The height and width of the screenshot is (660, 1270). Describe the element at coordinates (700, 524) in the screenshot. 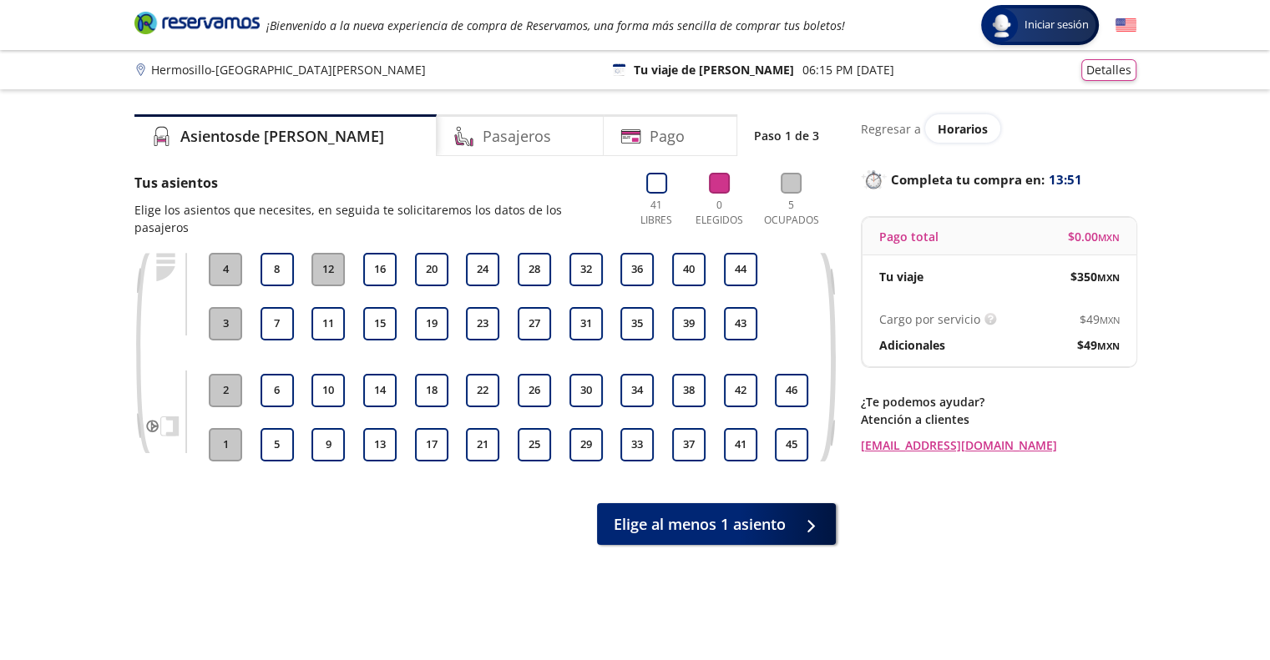

I see `span: Elige al menos 1 asiento` at that location.